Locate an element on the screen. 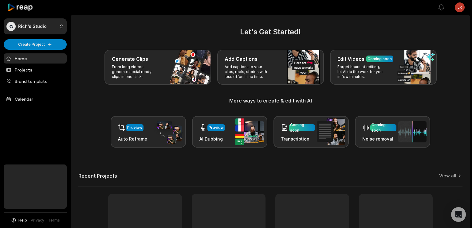 The height and width of the screenshot is (228, 472). img: noise_removal.png is located at coordinates (412, 132).